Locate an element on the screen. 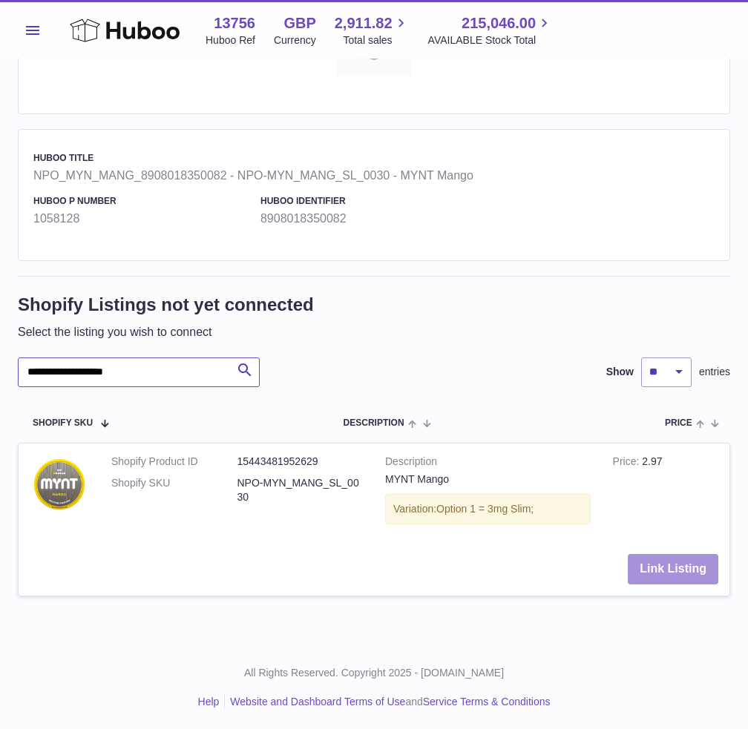  span: Shopify SKU is located at coordinates (62, 423).